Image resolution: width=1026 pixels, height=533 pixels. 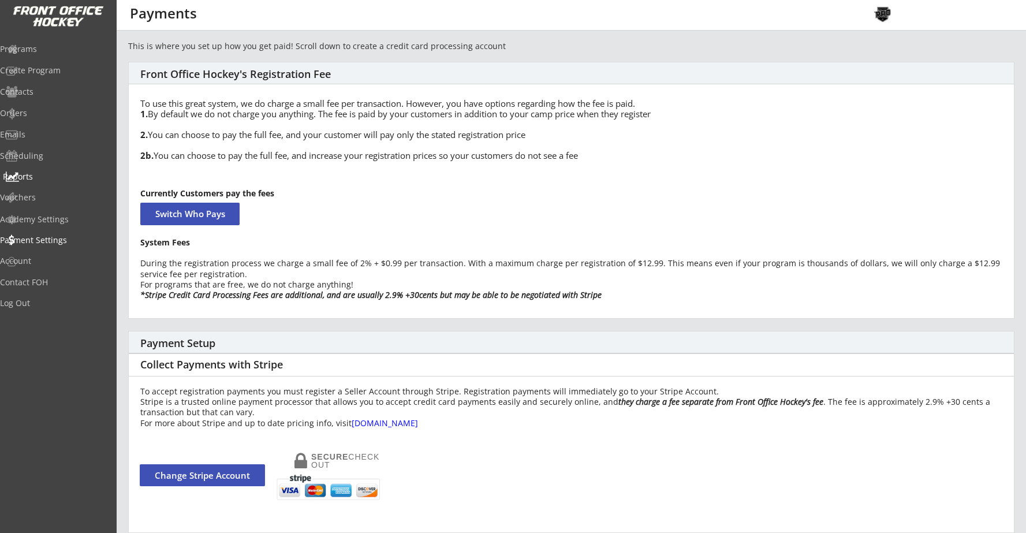 I want to click on div: Reports, so click(x=55, y=177).